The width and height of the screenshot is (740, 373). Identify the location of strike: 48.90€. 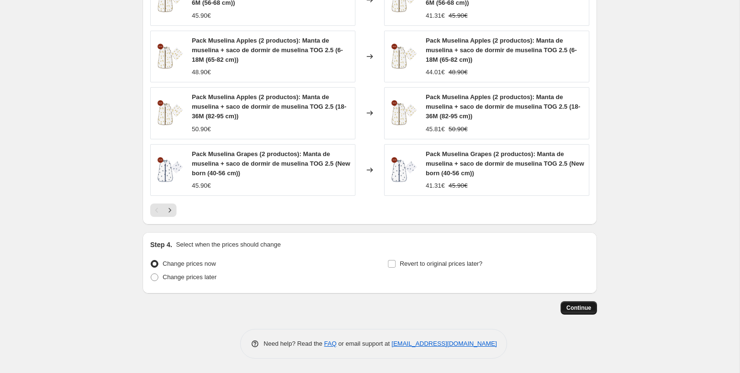
(458, 72).